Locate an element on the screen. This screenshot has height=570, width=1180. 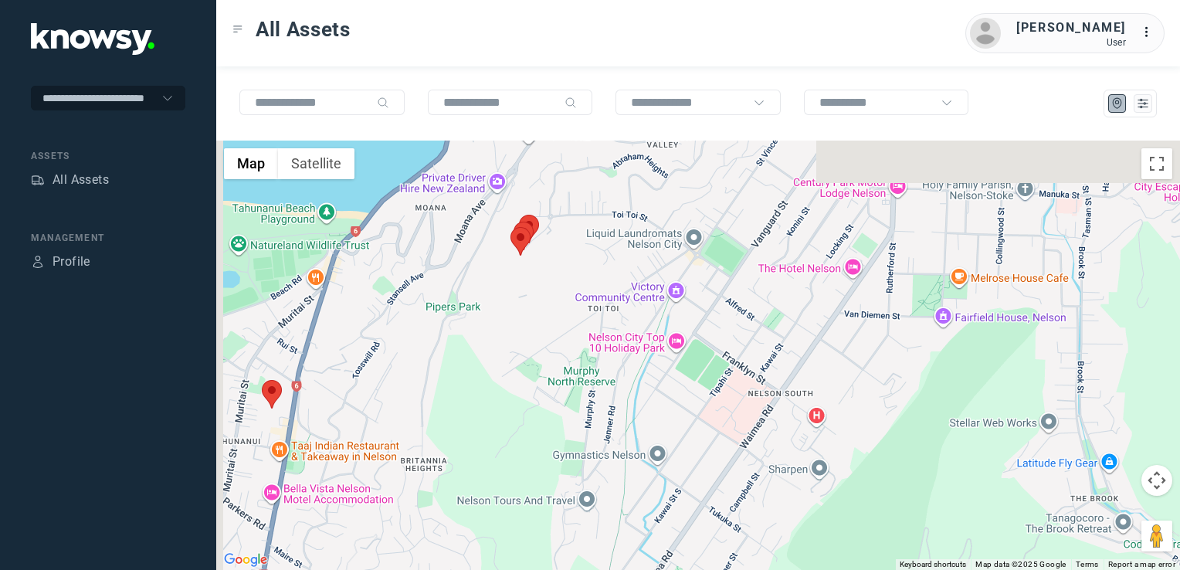
a: Terms (opens in new tab) is located at coordinates (1087, 564).